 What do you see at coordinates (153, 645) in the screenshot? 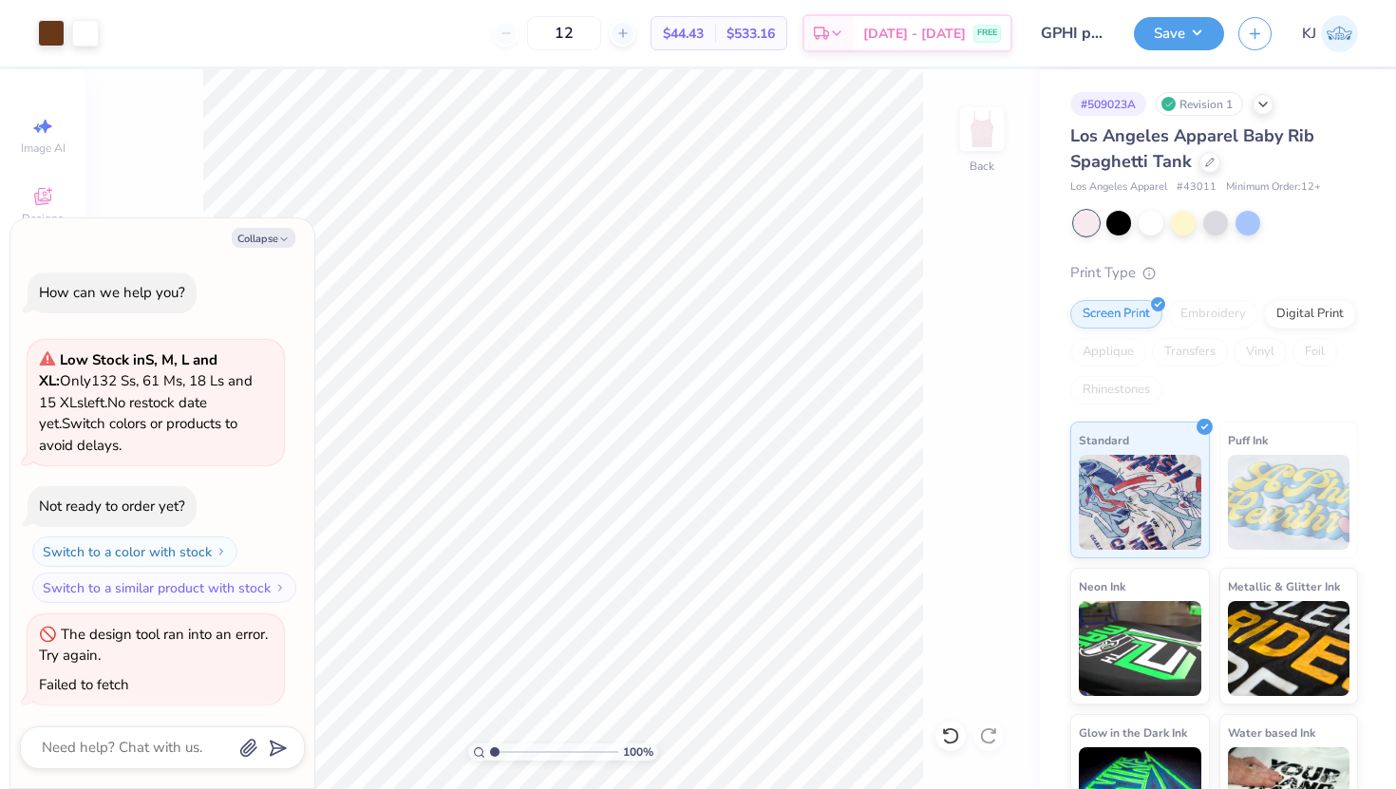
I see `div: The design tool ran into an error. Try again.` at bounding box center [153, 645].